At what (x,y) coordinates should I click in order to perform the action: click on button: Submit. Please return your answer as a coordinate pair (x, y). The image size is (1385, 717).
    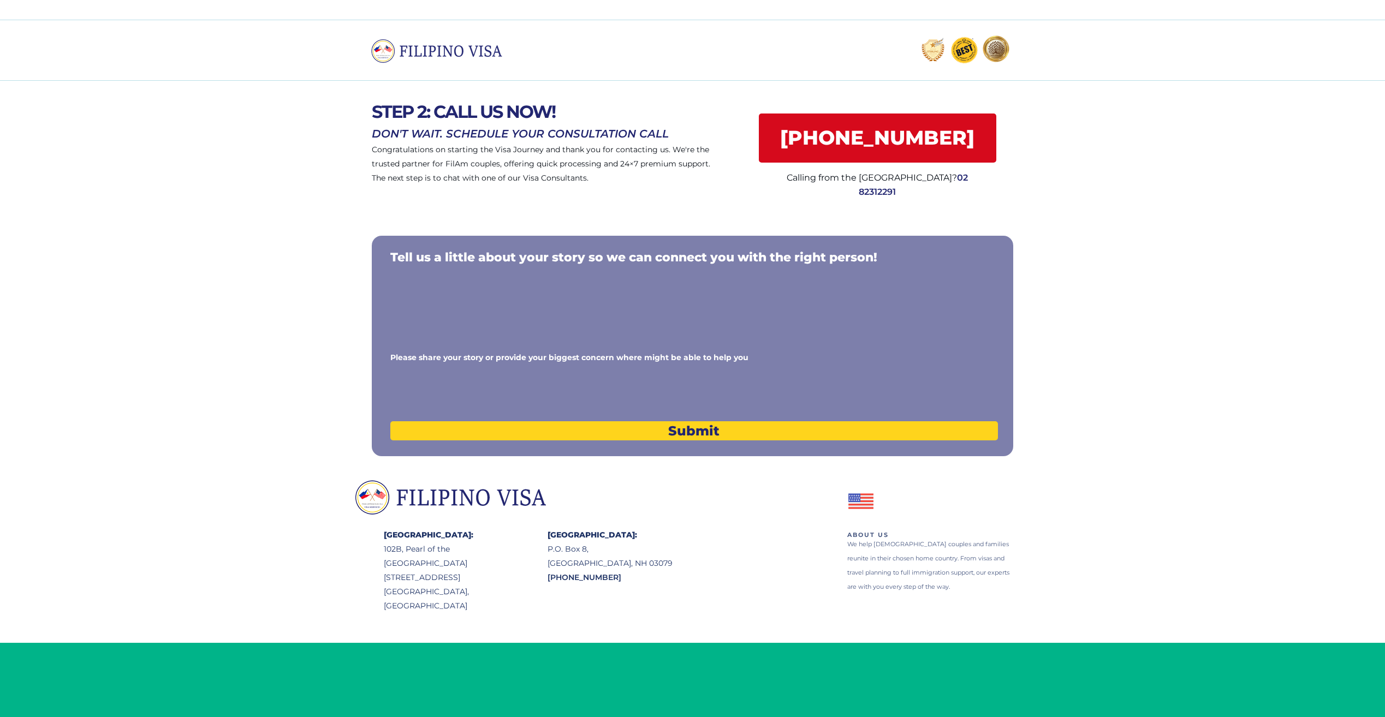
    Looking at the image, I should click on (694, 431).